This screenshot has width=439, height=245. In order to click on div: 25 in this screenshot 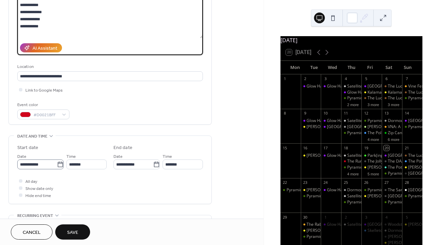, I will do `click(345, 183)`.